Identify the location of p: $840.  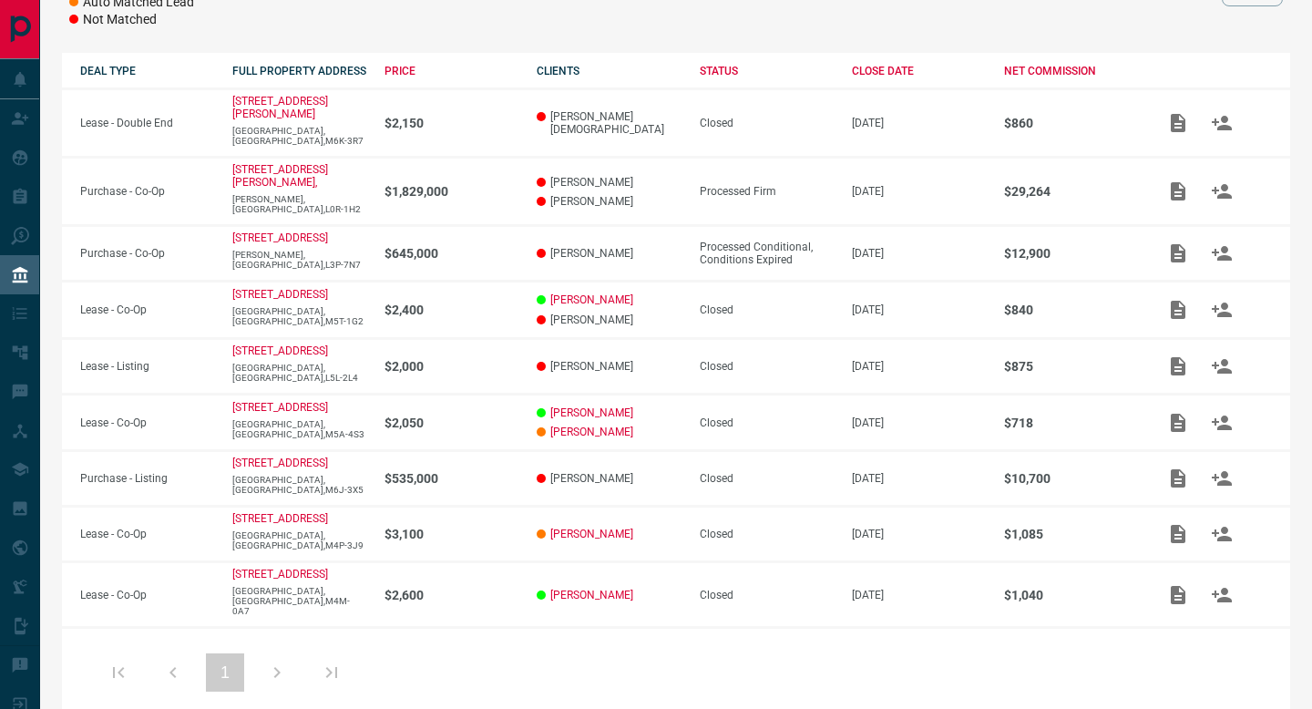
(1070, 310).